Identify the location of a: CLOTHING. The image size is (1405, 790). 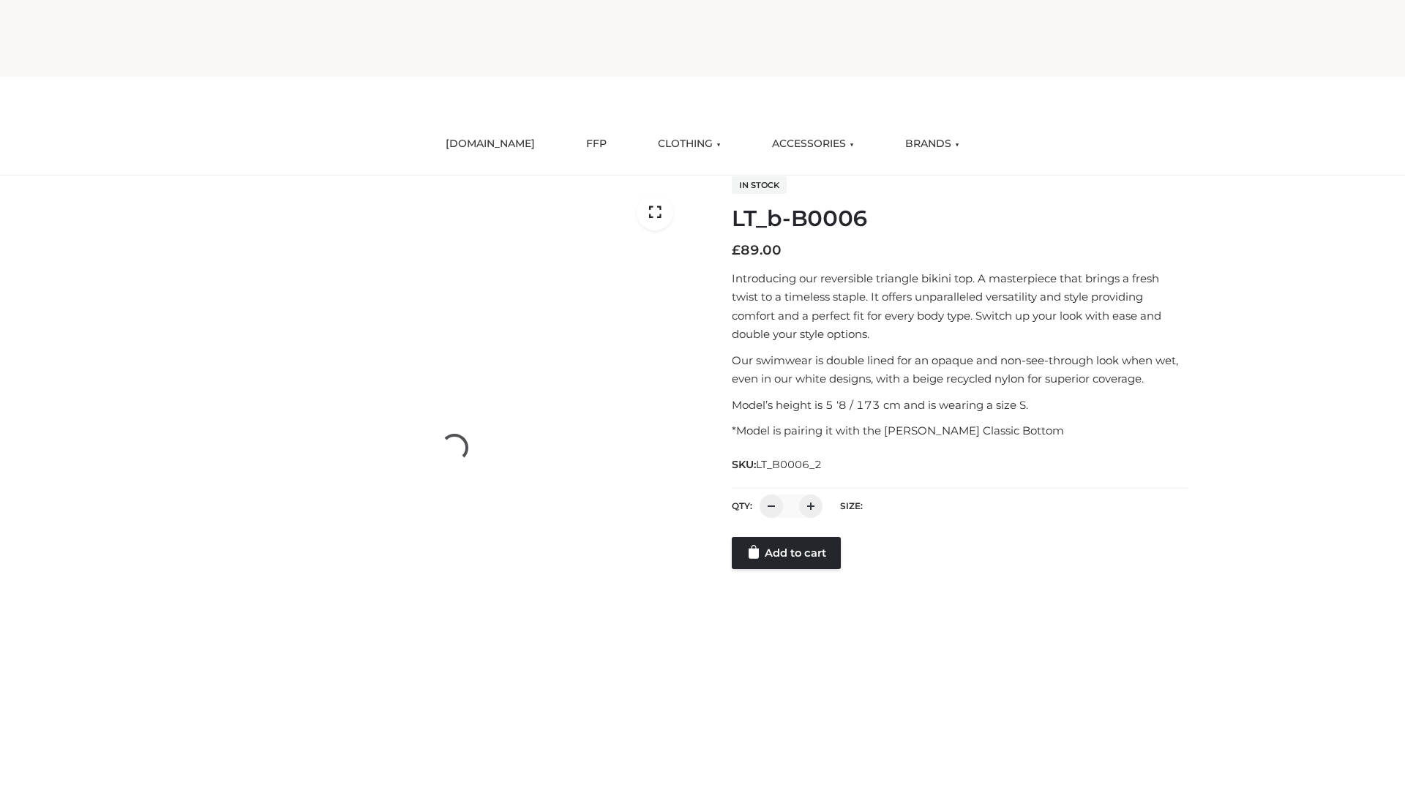
(689, 144).